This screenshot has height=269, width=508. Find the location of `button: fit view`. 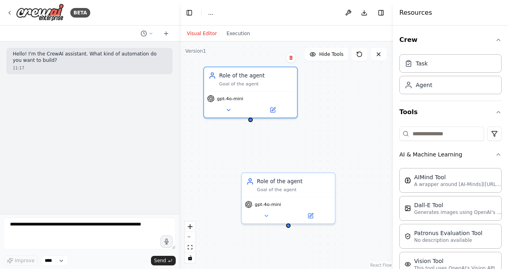

button: fit view is located at coordinates (190, 247).